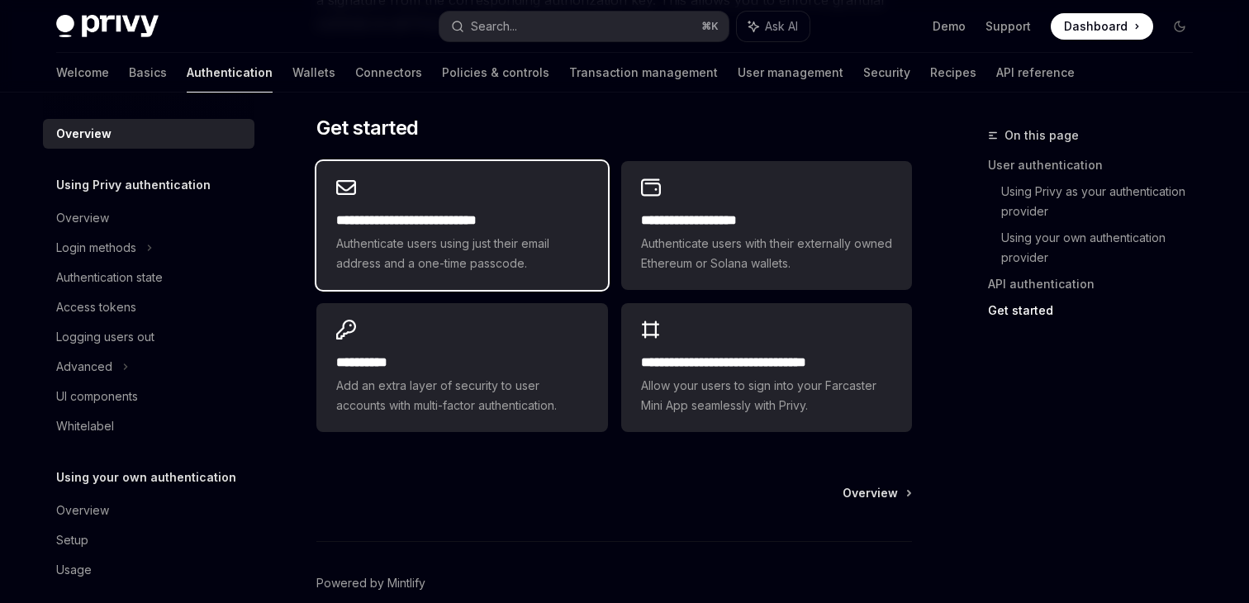 The image size is (1249, 603). What do you see at coordinates (83, 73) in the screenshot?
I see `a: Welcome` at bounding box center [83, 73].